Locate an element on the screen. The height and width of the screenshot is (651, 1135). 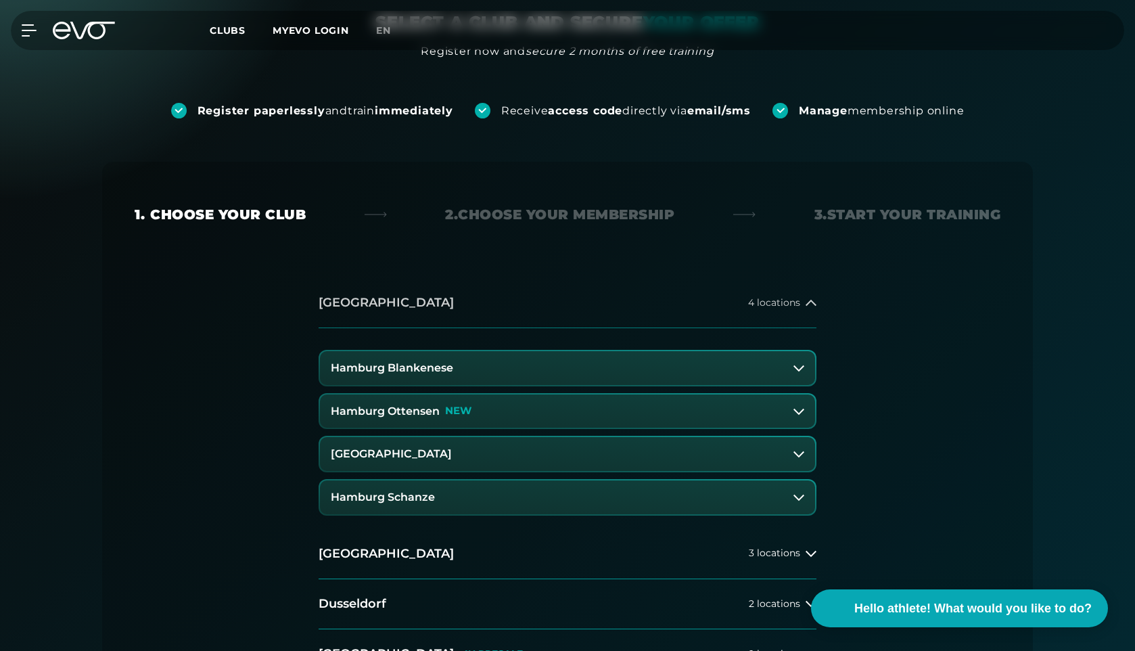
font: Receive is located at coordinates (525, 110).